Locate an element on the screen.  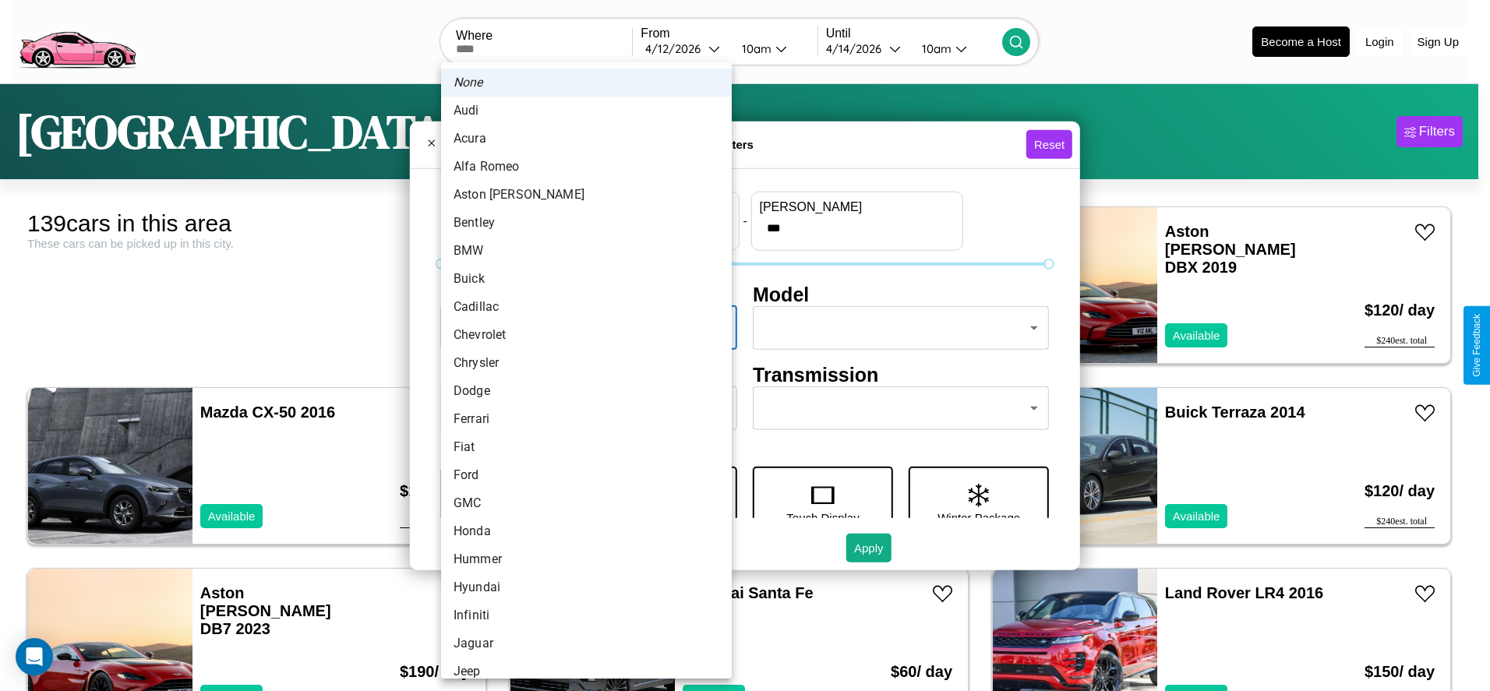
li: Fiat is located at coordinates (586, 447).